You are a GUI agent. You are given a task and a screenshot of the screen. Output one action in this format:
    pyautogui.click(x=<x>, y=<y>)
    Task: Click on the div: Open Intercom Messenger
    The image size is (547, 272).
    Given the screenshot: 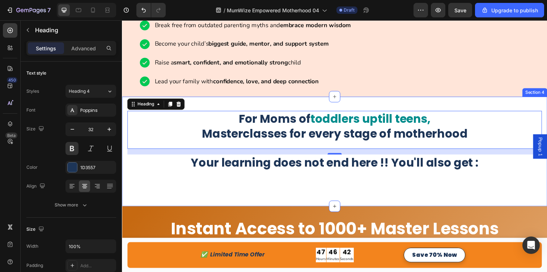 What is the action you would take?
    pyautogui.click(x=531, y=245)
    